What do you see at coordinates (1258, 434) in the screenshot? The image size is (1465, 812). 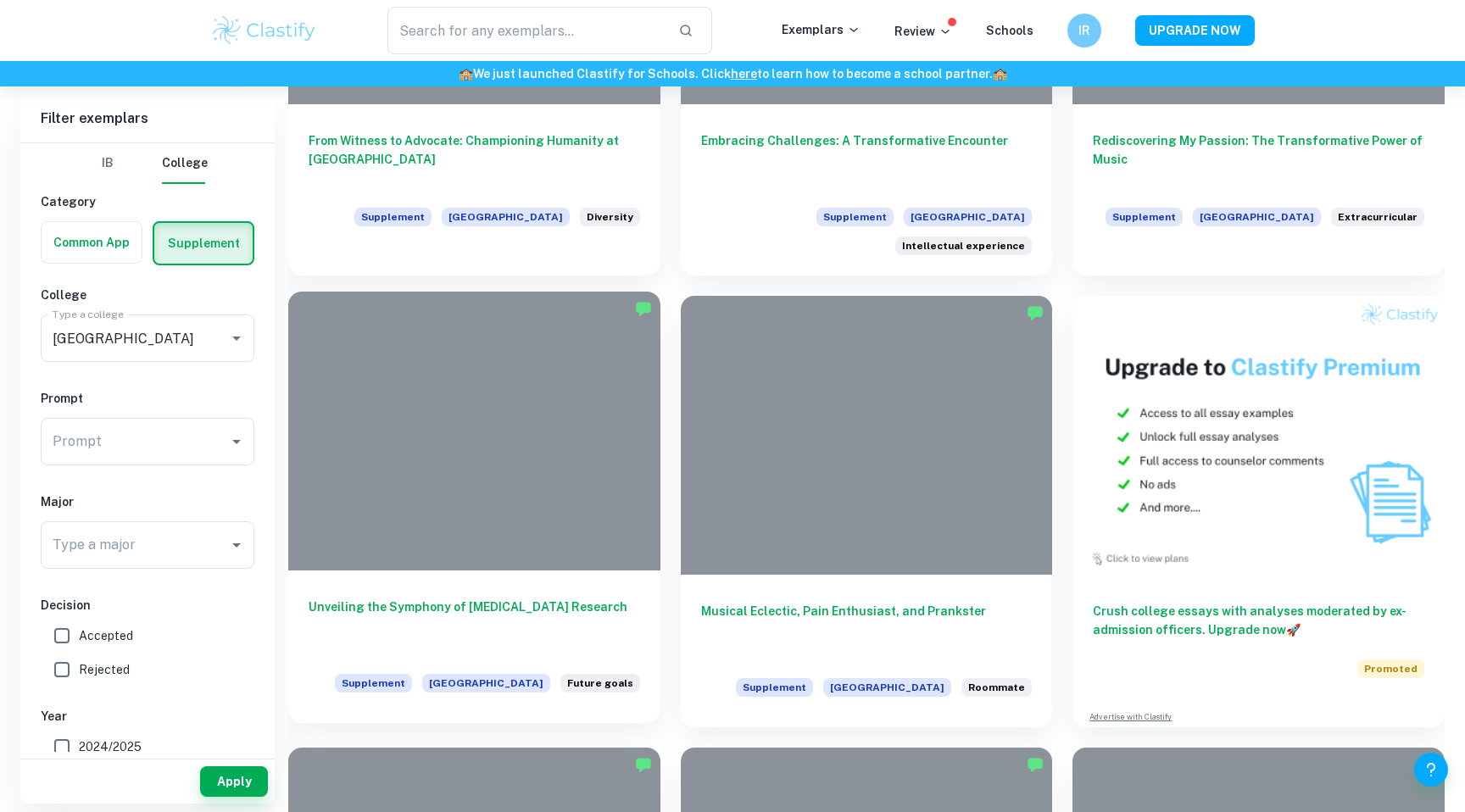 I see `img: Thumbnail` at bounding box center [1258, 434].